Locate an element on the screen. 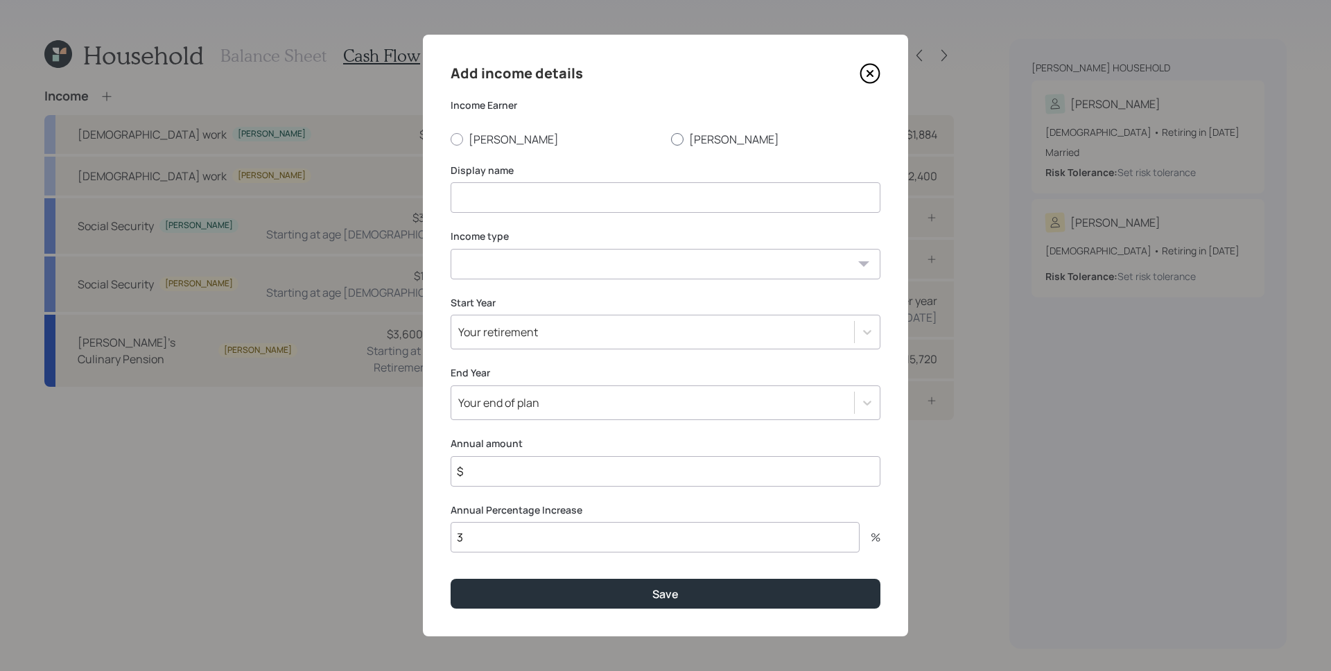 This screenshot has width=1331, height=671. label: Annual amount is located at coordinates (665, 444).